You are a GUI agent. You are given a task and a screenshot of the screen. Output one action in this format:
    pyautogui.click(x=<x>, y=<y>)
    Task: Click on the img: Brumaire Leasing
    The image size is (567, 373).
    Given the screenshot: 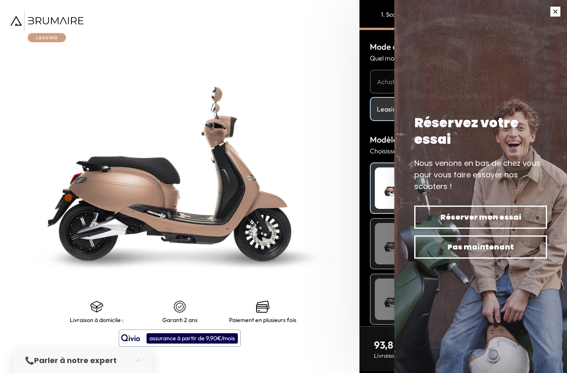 What is the action you would take?
    pyautogui.click(x=47, y=26)
    